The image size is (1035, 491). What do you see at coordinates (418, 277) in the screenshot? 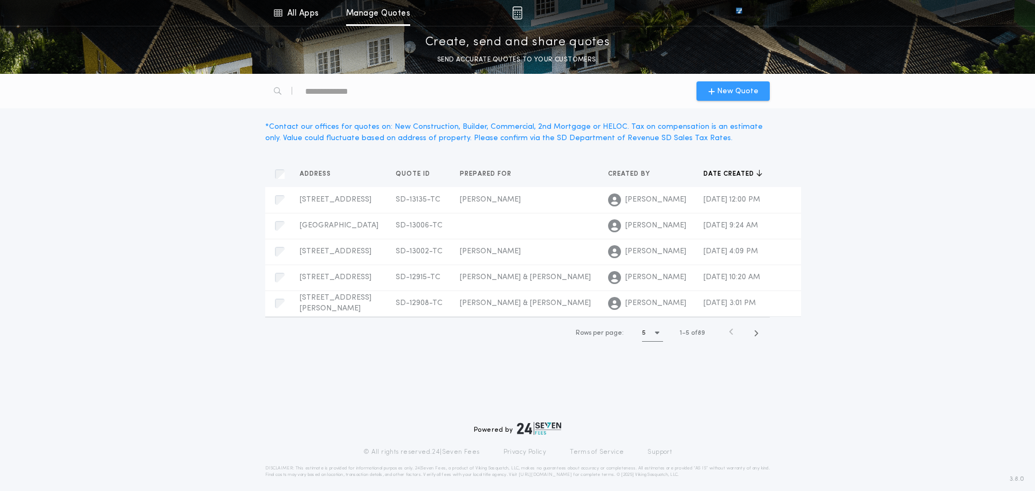
I see `span: SD-12915-TC` at bounding box center [418, 277].